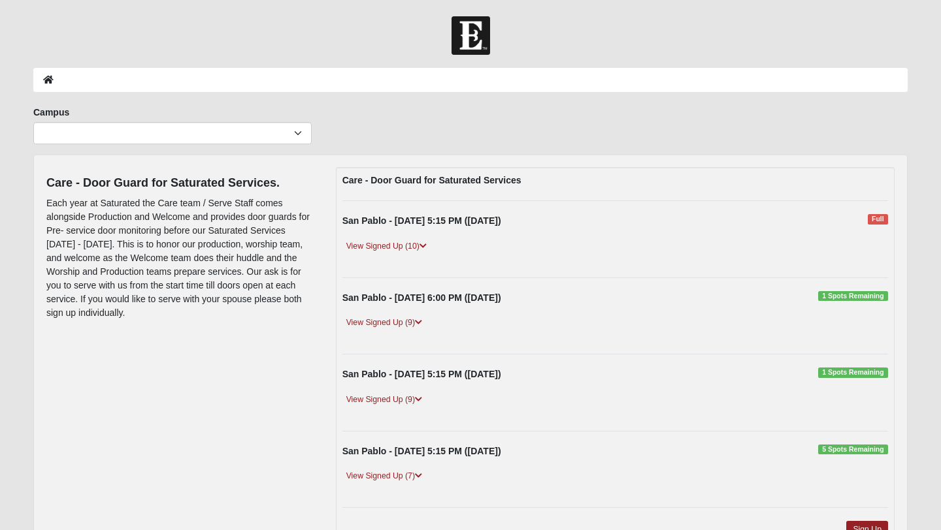 This screenshot has height=530, width=941. Describe the element at coordinates (181, 258) in the screenshot. I see `p: Each year at Saturated the Care team / Serve Staff comes alongside Production and Welcome and pro...` at that location.